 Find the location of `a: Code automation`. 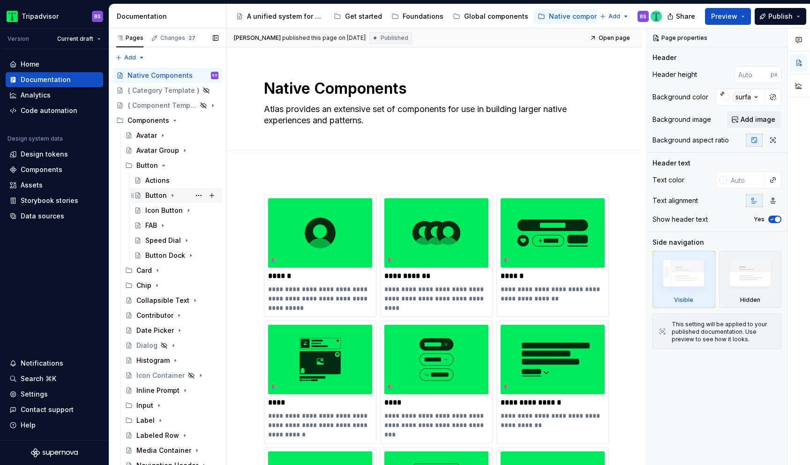

a: Code automation is located at coordinates (54, 111).